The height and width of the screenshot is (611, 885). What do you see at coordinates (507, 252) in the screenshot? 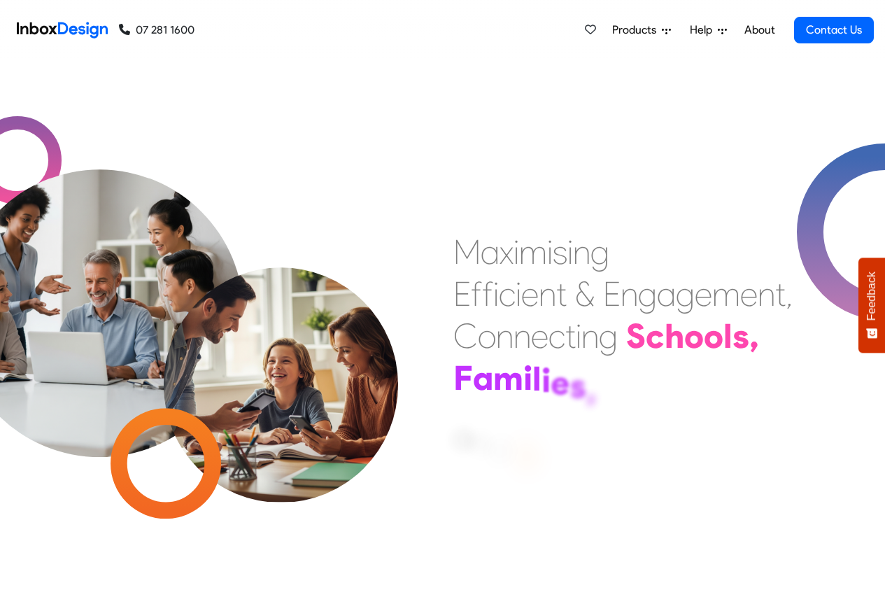
I see `div: x` at bounding box center [507, 252].